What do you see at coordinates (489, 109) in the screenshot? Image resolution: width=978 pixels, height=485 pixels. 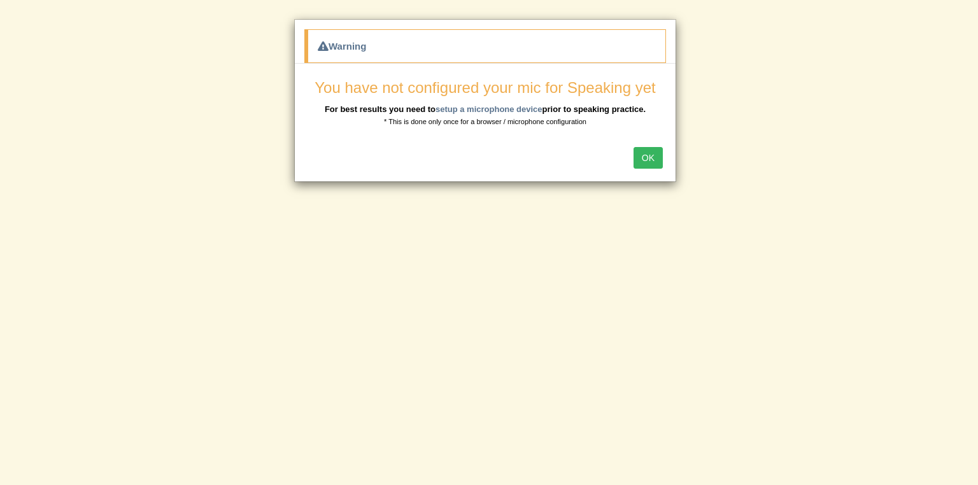 I see `a: setup a microphone device` at bounding box center [489, 109].